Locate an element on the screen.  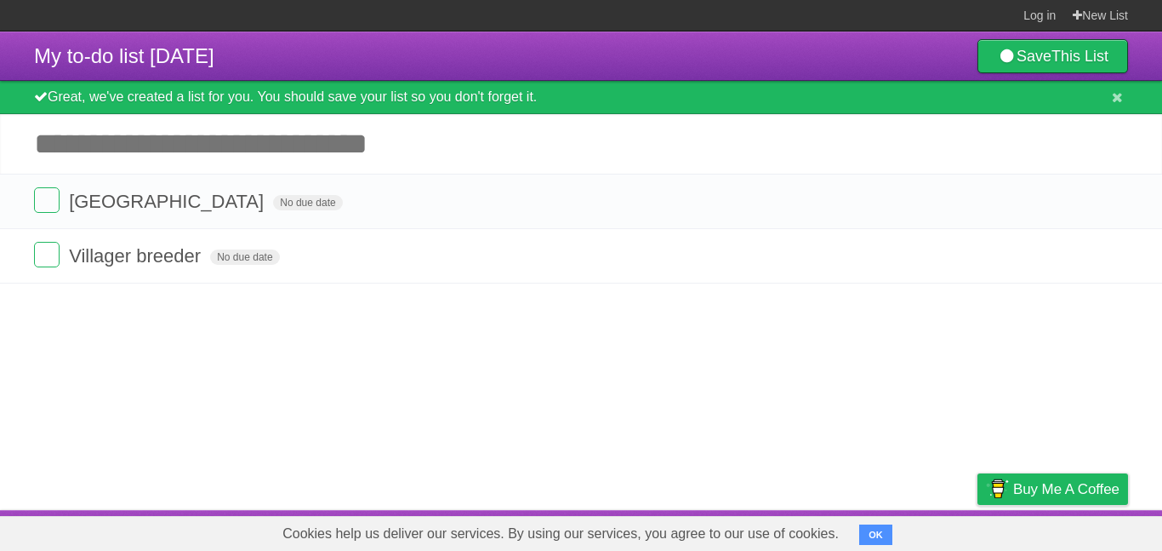
span: Villager breeder is located at coordinates (137, 255).